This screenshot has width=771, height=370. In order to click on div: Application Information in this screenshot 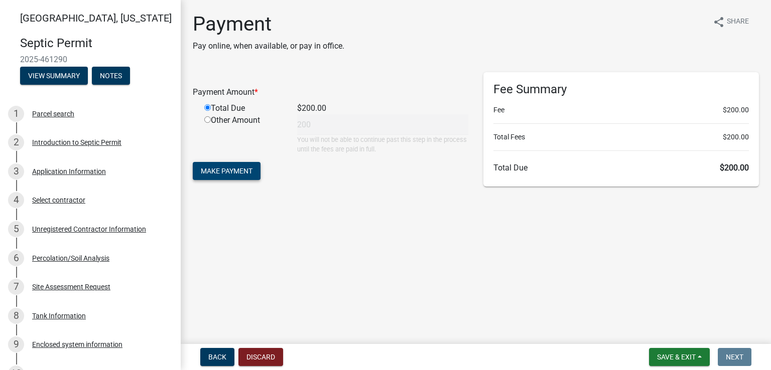, I will do `click(69, 172)`.